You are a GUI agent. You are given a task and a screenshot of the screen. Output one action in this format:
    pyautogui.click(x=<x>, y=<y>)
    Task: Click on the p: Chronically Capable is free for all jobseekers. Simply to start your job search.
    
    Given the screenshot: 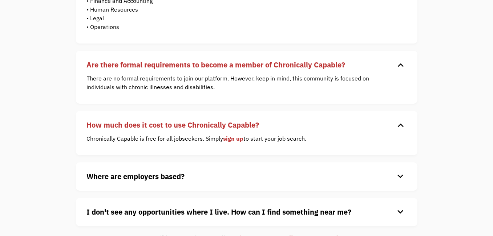 What is the action you would take?
    pyautogui.click(x=241, y=139)
    